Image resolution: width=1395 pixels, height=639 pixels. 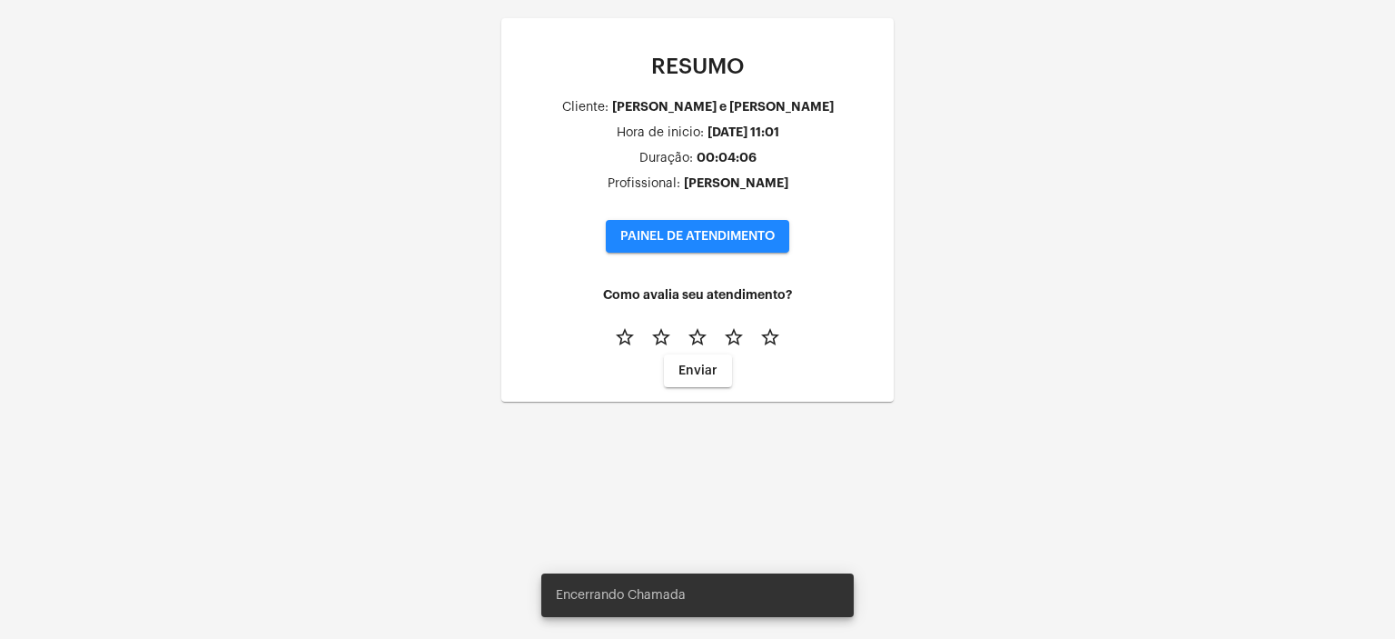 I want to click on div: Duração:, so click(x=666, y=158).